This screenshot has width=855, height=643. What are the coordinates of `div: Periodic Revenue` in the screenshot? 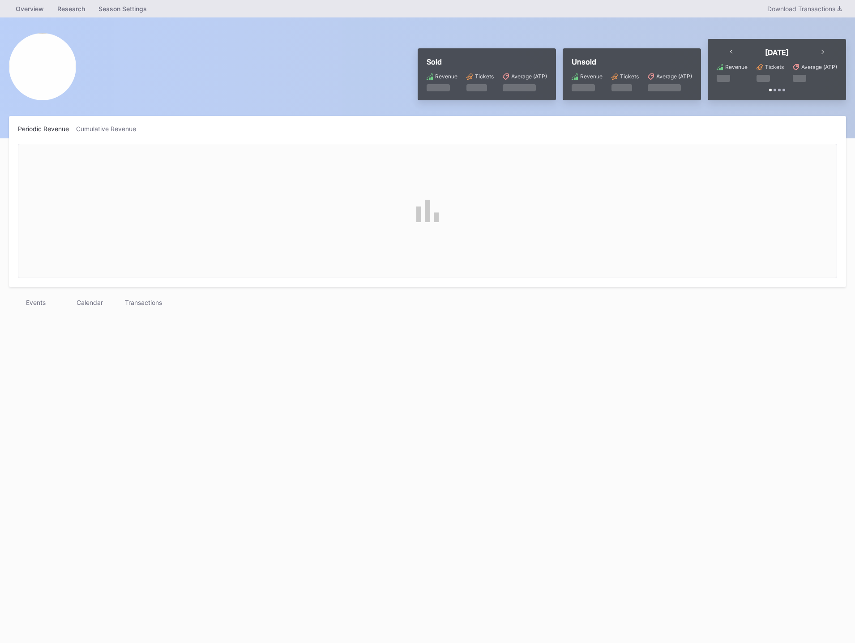 It's located at (47, 129).